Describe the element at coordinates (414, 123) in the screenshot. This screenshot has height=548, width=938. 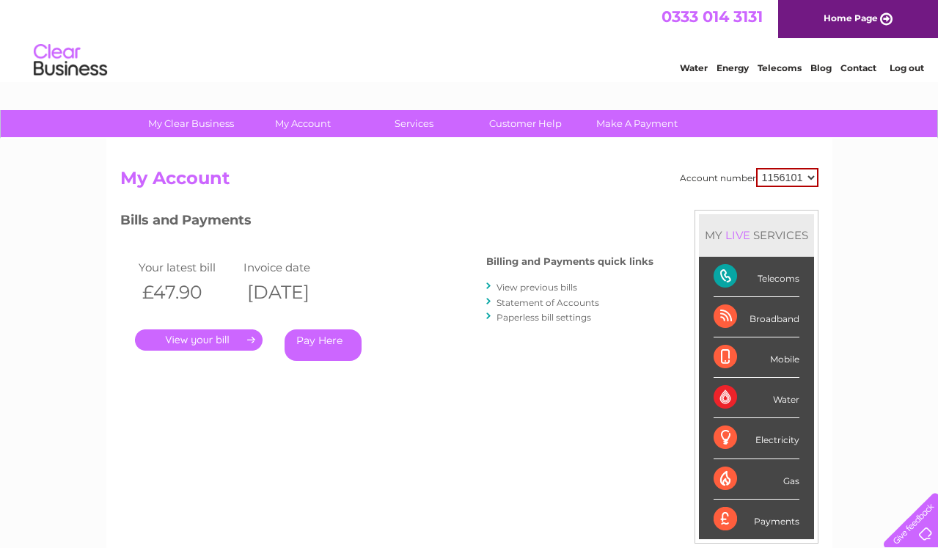
I see `a: Services` at that location.